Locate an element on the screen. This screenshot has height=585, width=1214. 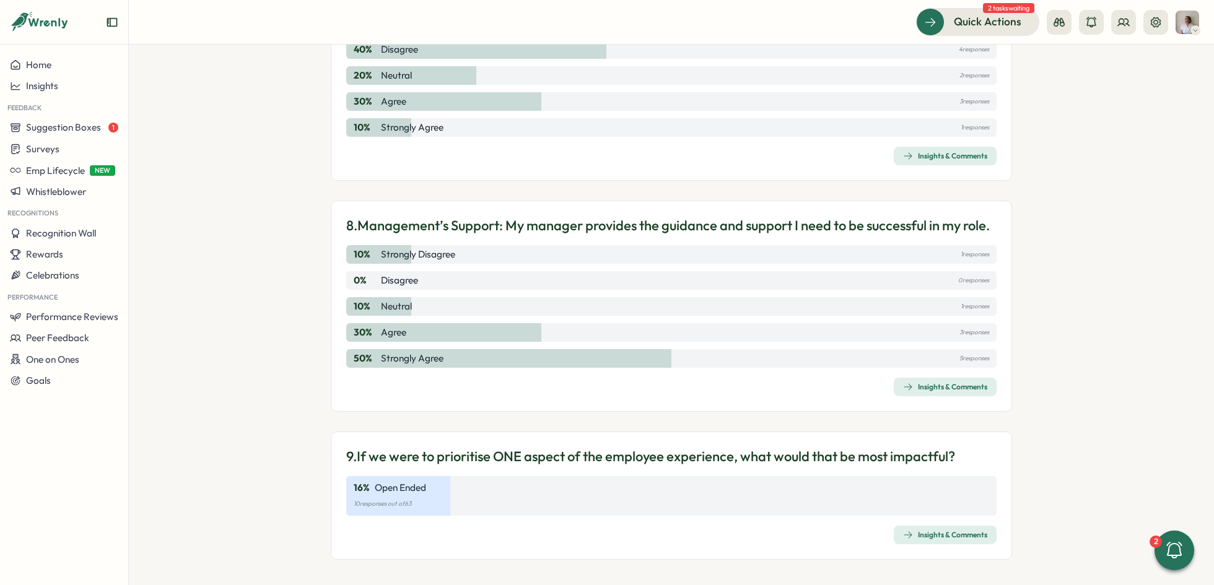
p: 50 % is located at coordinates (366, 359).